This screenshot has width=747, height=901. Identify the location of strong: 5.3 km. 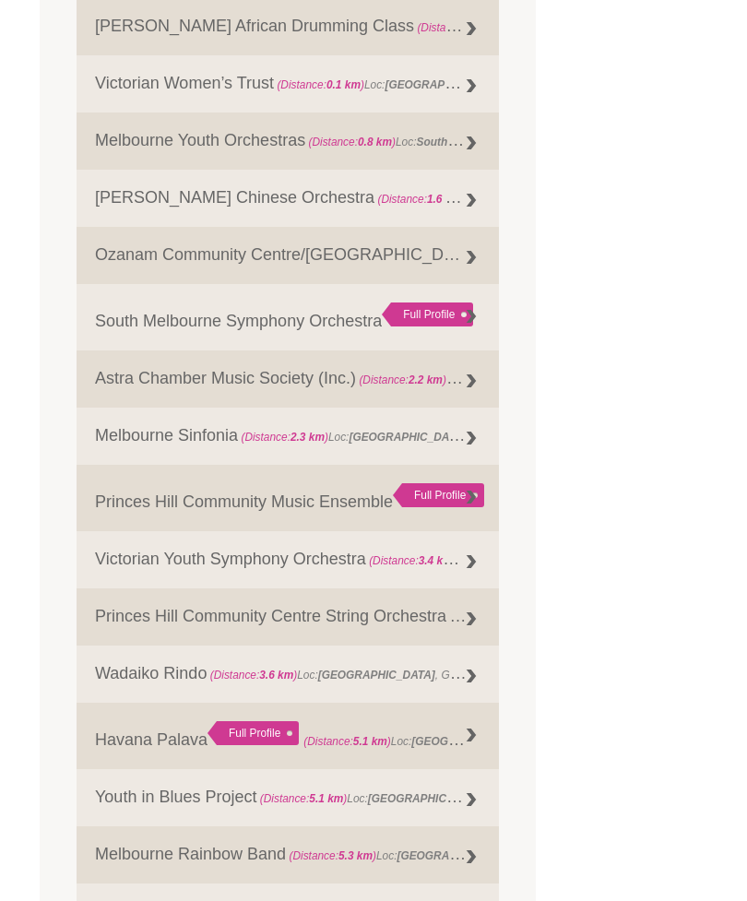
(355, 856).